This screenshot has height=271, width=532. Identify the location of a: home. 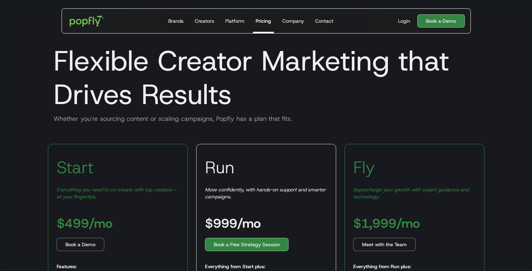
(87, 21).